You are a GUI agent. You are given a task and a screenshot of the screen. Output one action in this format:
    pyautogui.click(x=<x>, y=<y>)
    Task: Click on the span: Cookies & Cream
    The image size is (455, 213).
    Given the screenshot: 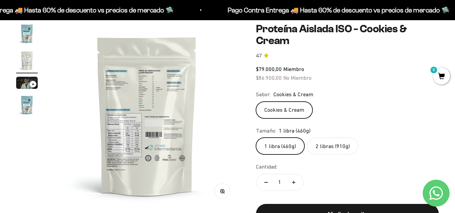 What is the action you would take?
    pyautogui.click(x=293, y=95)
    